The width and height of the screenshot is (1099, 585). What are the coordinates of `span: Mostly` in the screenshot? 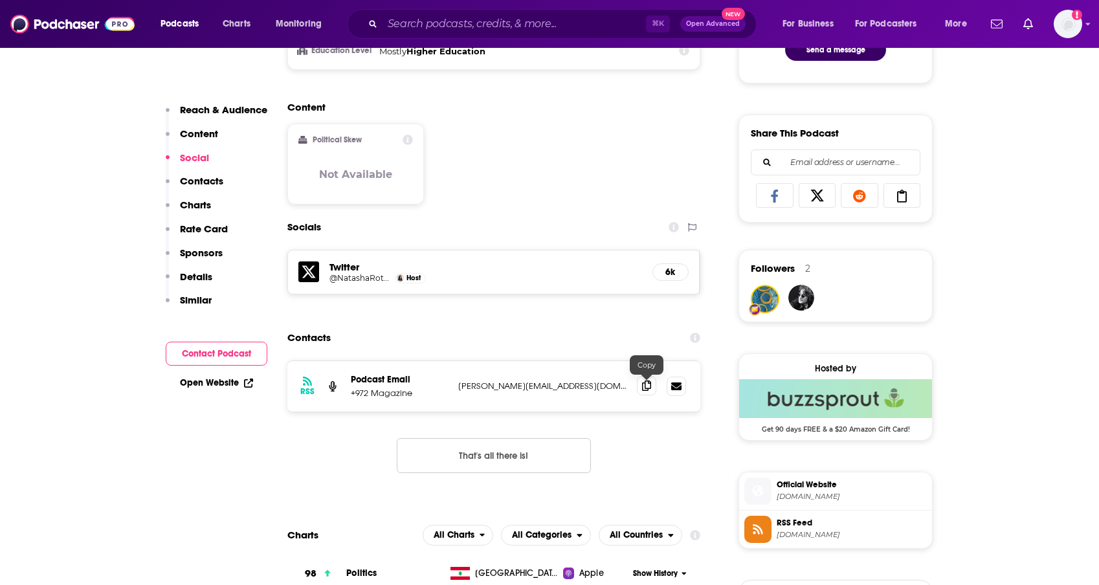 It's located at (393, 51).